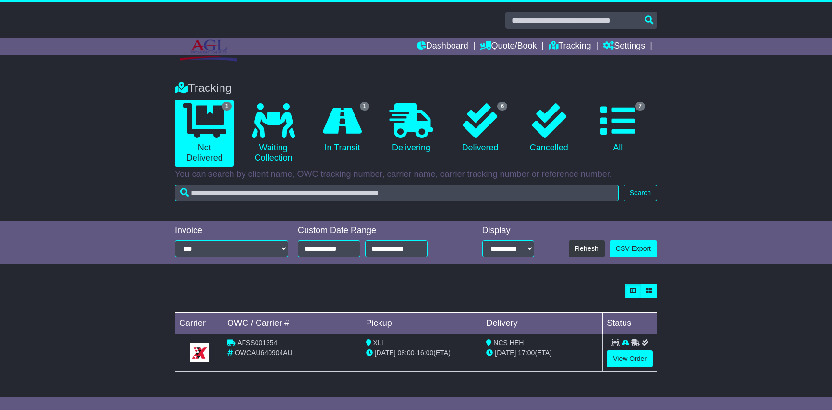 The image size is (832, 410). Describe the element at coordinates (199, 353) in the screenshot. I see `img: GetCarrierServiceLogo` at that location.